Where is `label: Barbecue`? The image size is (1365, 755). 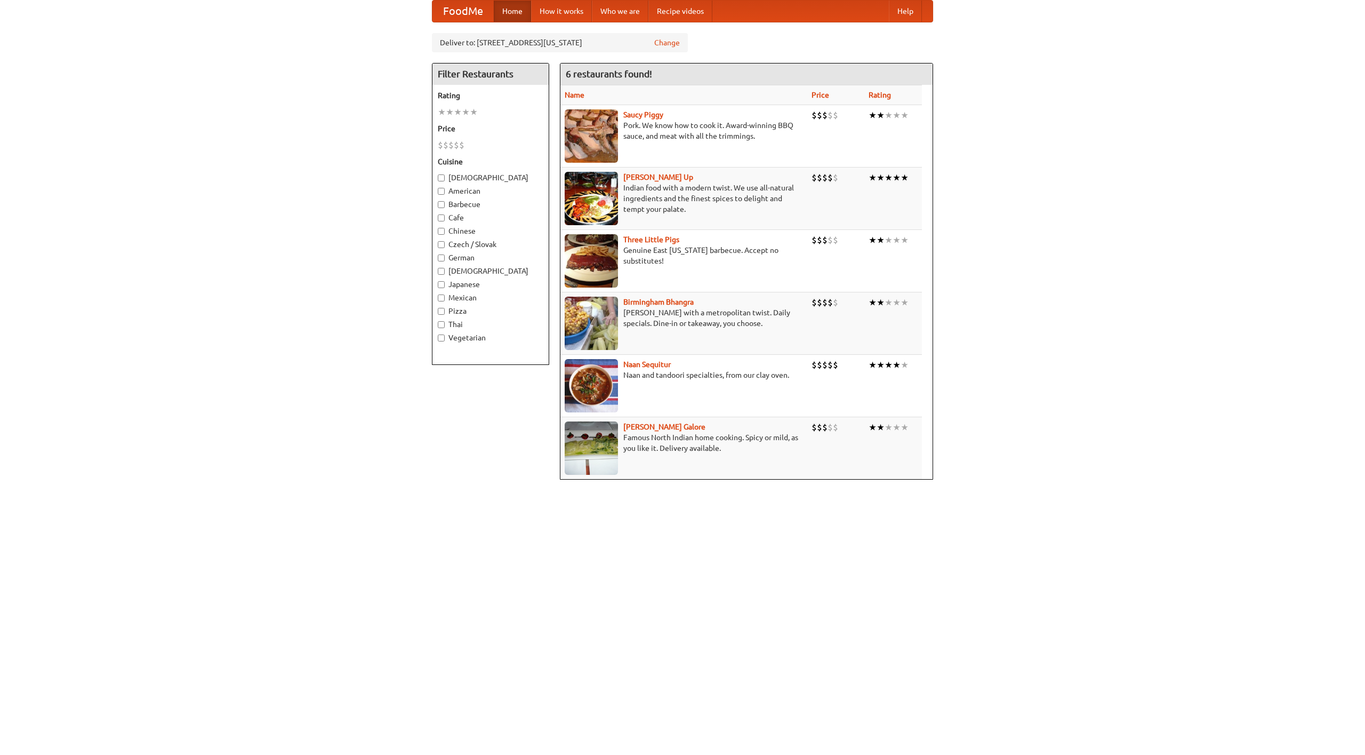
label: Barbecue is located at coordinates (491, 204).